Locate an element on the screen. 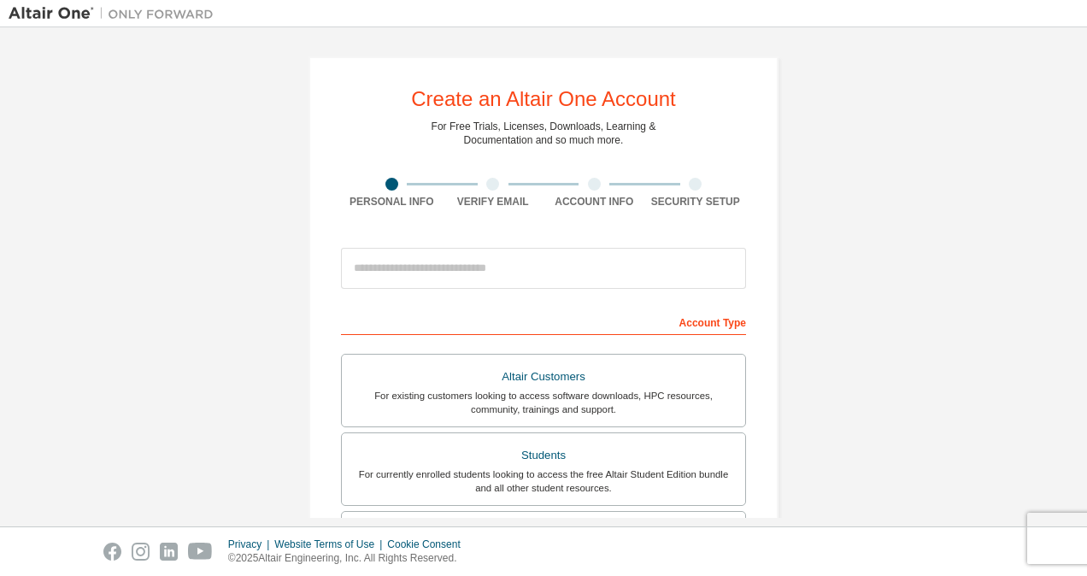 The height and width of the screenshot is (576, 1087). div: For Free Trials, Licenses, Downloads, Learning & Documentation and so much more. is located at coordinates (544, 133).